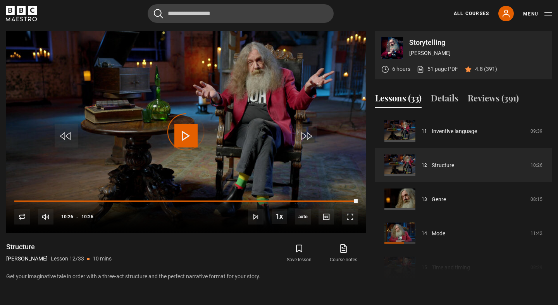 The height and width of the screenshot is (305, 558). I want to click on button: Captions, so click(326, 217).